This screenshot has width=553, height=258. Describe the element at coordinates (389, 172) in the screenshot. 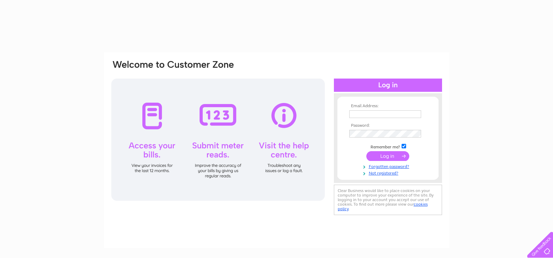

I see `a: Not registered?` at that location.